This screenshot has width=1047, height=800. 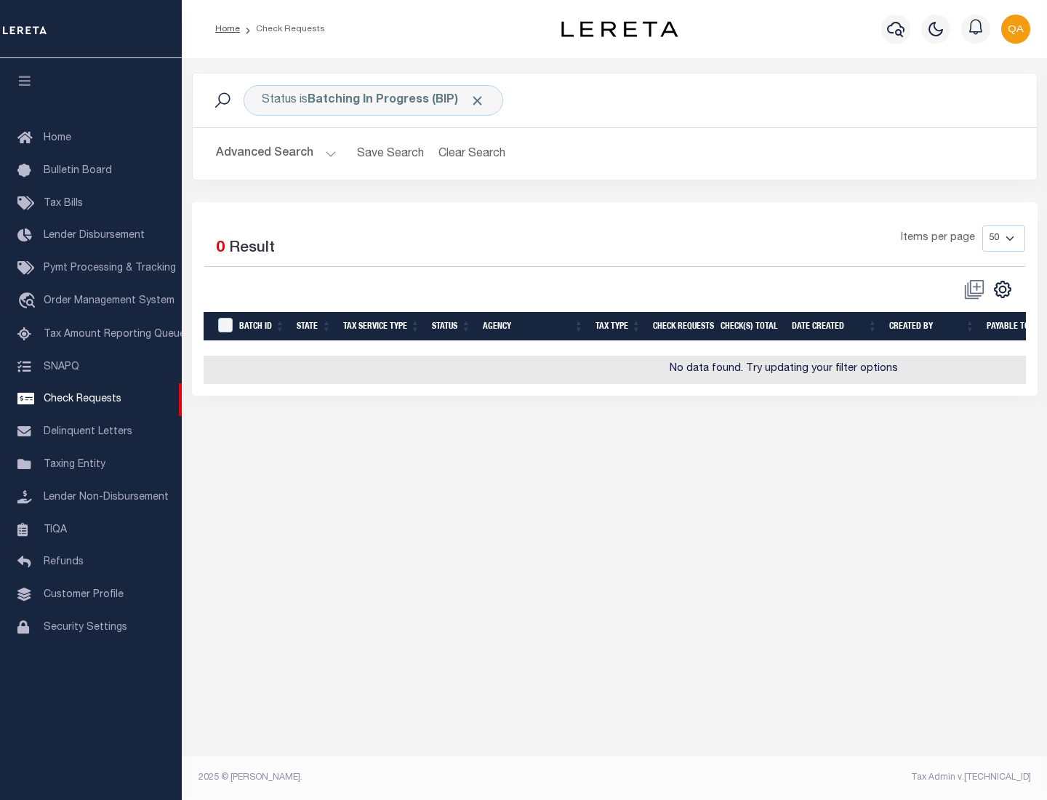 I want to click on span: Items per page, so click(x=938, y=238).